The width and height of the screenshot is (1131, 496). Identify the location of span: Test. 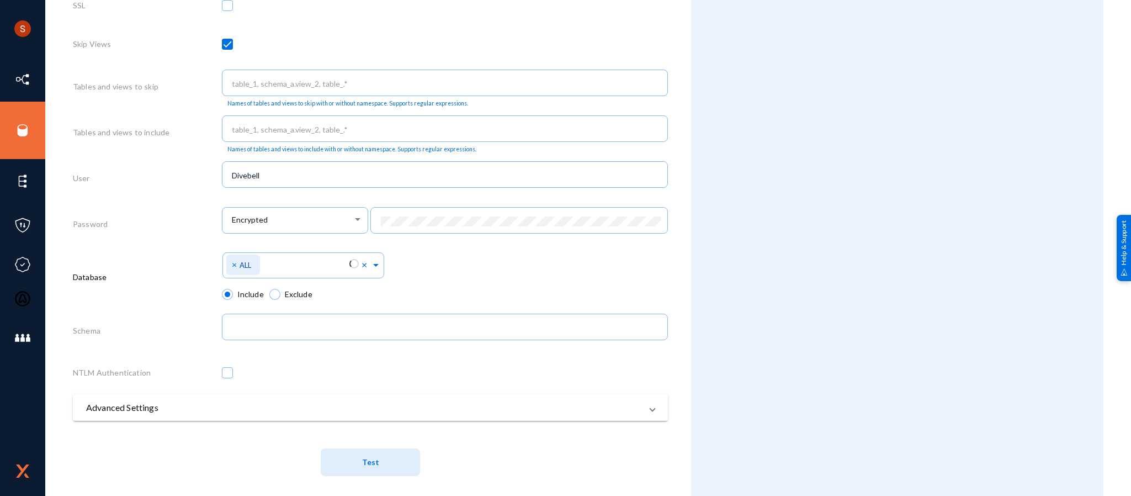
(370, 462).